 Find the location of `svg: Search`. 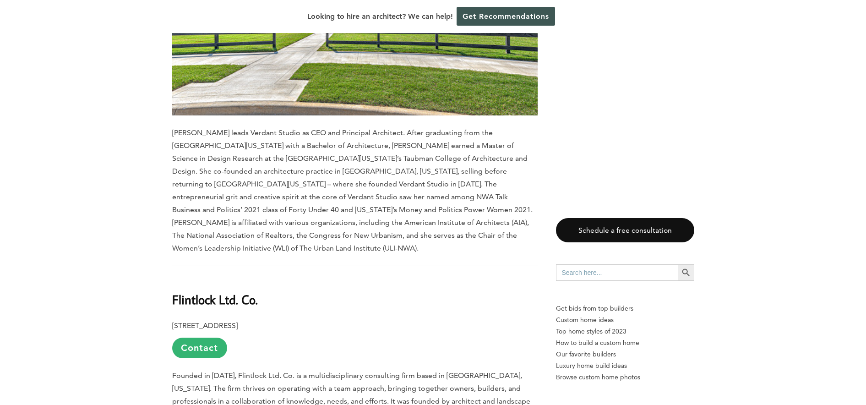

svg: Search is located at coordinates (686, 272).